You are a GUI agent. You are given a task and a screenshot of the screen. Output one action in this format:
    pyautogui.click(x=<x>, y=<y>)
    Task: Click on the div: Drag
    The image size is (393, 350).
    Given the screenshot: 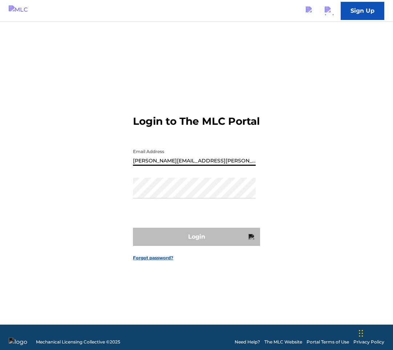 What is the action you would take?
    pyautogui.click(x=361, y=333)
    